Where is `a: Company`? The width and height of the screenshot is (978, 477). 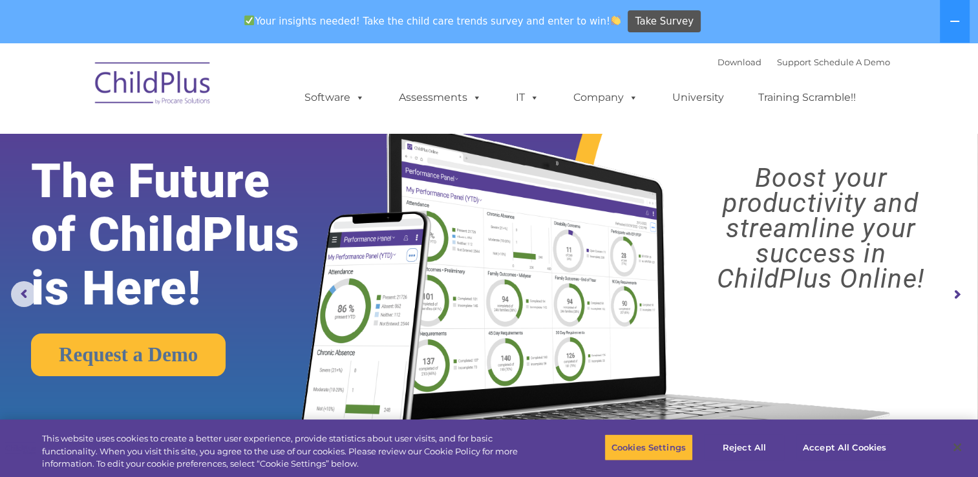 a: Company is located at coordinates (606, 98).